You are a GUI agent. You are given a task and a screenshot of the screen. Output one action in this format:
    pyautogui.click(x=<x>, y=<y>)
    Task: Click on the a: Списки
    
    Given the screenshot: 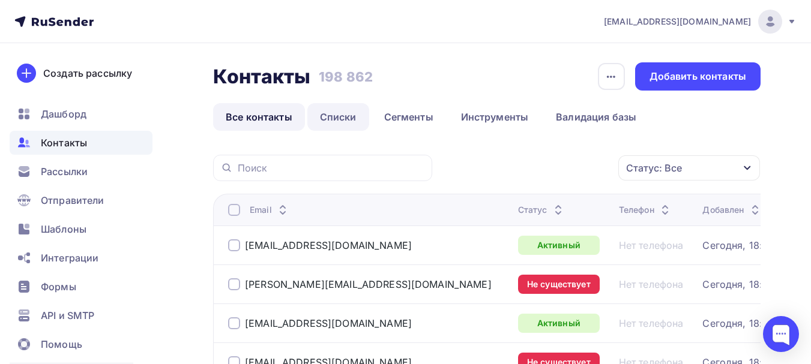 What is the action you would take?
    pyautogui.click(x=338, y=117)
    